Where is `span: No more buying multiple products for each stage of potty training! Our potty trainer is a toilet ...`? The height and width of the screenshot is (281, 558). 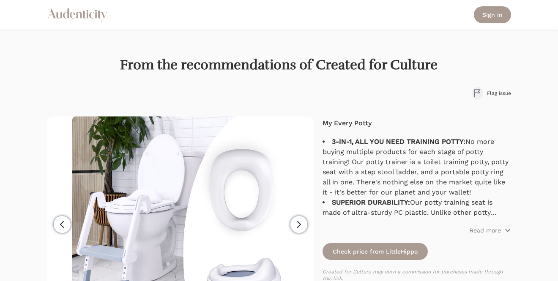
span: No more buying multiple products for each stage of potty training! Our potty trainer is a toilet ... is located at coordinates (415, 167).